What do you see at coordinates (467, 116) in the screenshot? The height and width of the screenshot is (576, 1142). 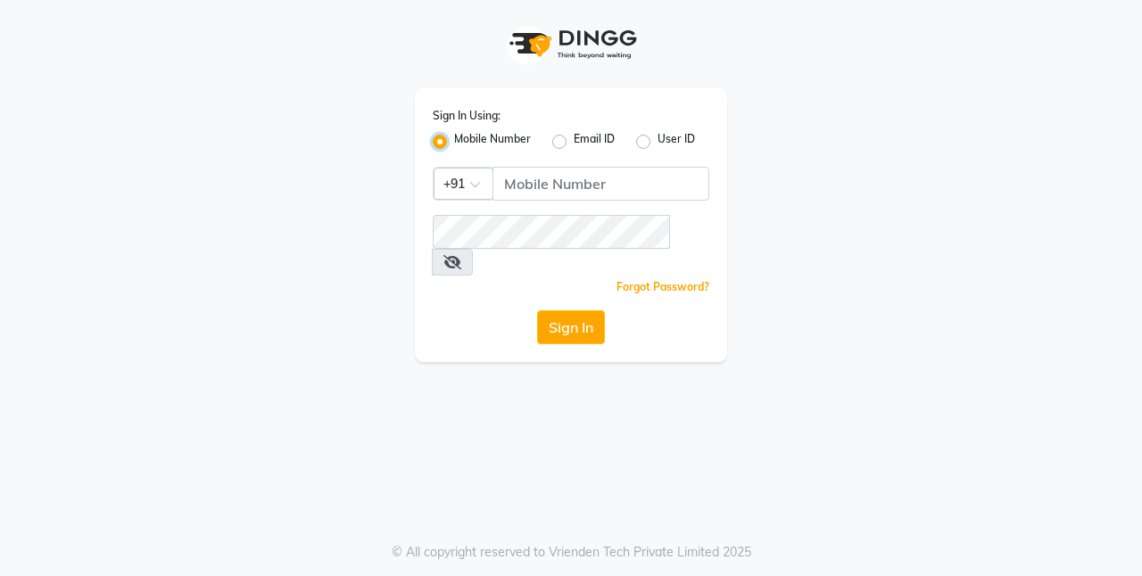 I see `label: Sign In Using:` at bounding box center [467, 116].